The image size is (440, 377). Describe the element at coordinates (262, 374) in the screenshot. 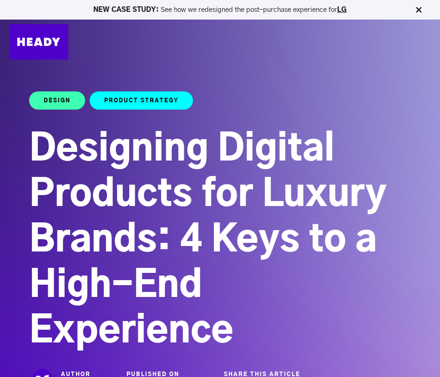

I see `small: Share this article` at that location.